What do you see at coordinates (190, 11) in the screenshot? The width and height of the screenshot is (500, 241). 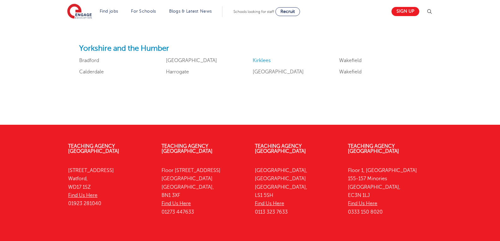 I see `a: Blogs & Latest News` at bounding box center [190, 11].